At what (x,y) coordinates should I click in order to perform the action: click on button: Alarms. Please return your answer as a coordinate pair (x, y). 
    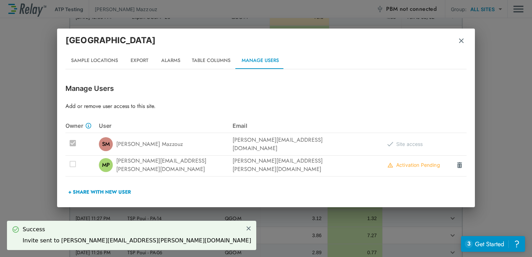
    Looking at the image, I should click on (170, 61).